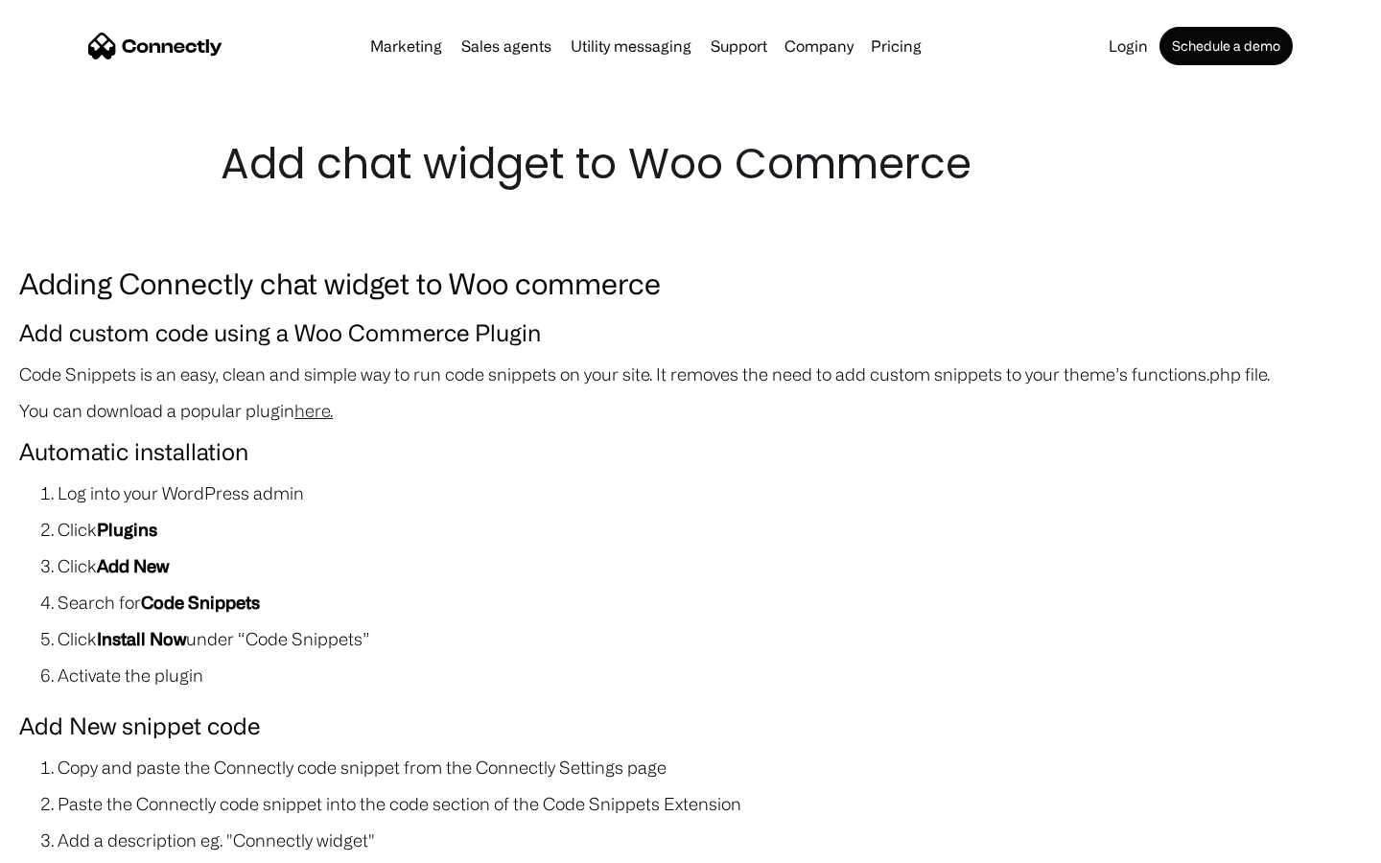  What do you see at coordinates (710, 804) in the screenshot?
I see `li: Paste the Connectly code snippet into the code section of the Code Snippets Extension` at bounding box center [710, 804].